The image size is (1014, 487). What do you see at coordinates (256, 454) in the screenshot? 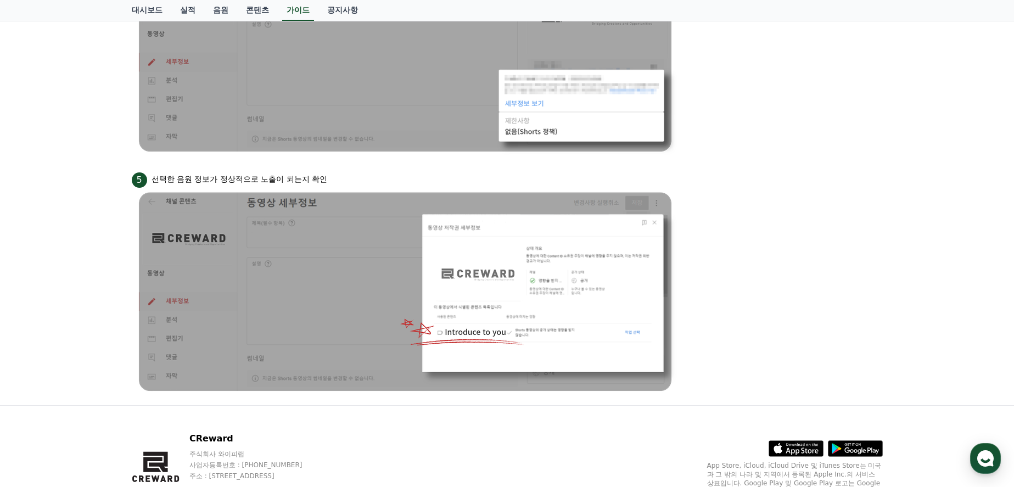
I see `p: 주식회사 와이피랩` at bounding box center [256, 454].